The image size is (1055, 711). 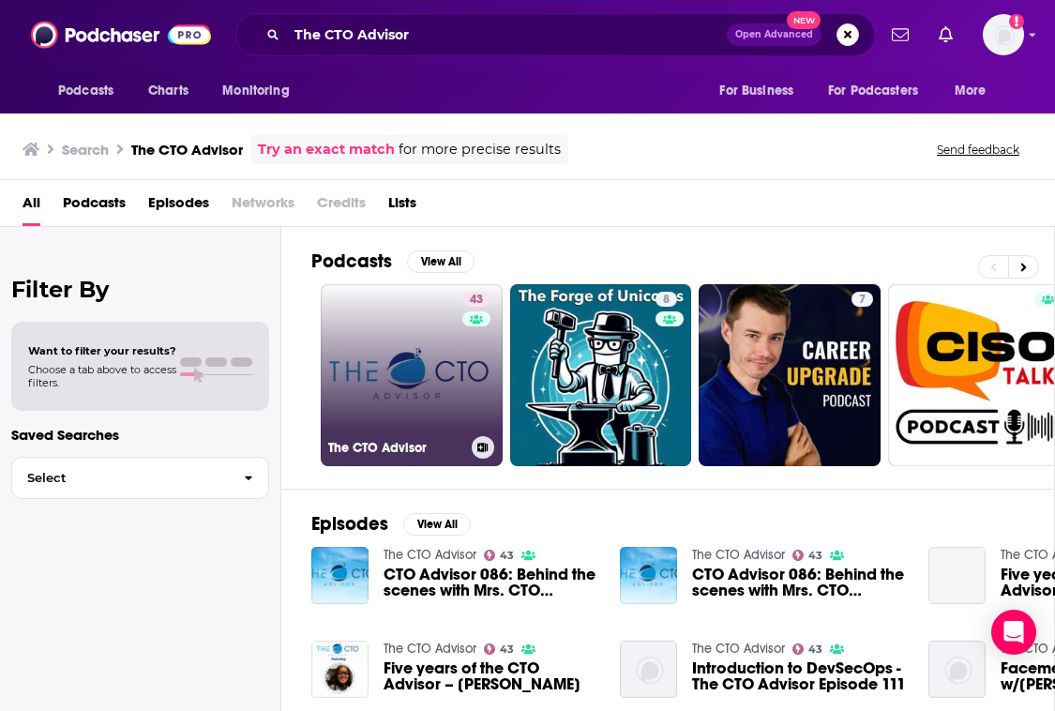 What do you see at coordinates (168, 91) in the screenshot?
I see `span: Charts` at bounding box center [168, 91].